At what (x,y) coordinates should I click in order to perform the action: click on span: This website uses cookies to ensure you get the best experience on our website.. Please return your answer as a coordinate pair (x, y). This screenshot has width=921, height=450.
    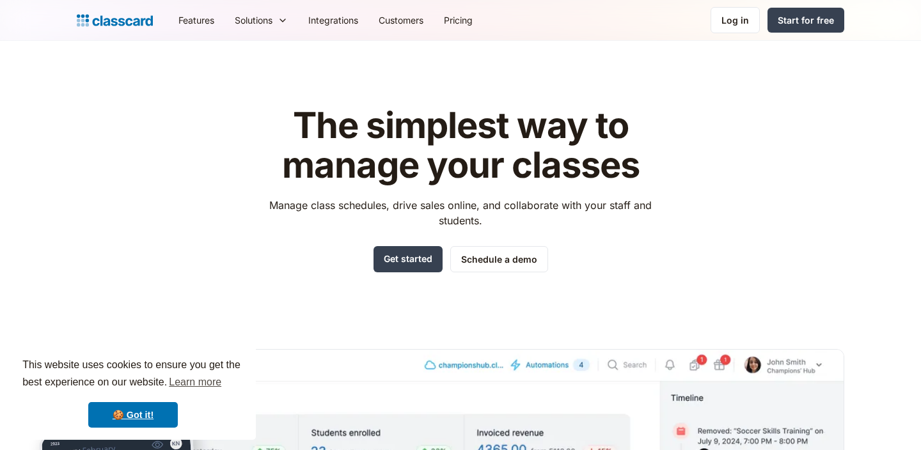
    Looking at the image, I should click on (133, 375).